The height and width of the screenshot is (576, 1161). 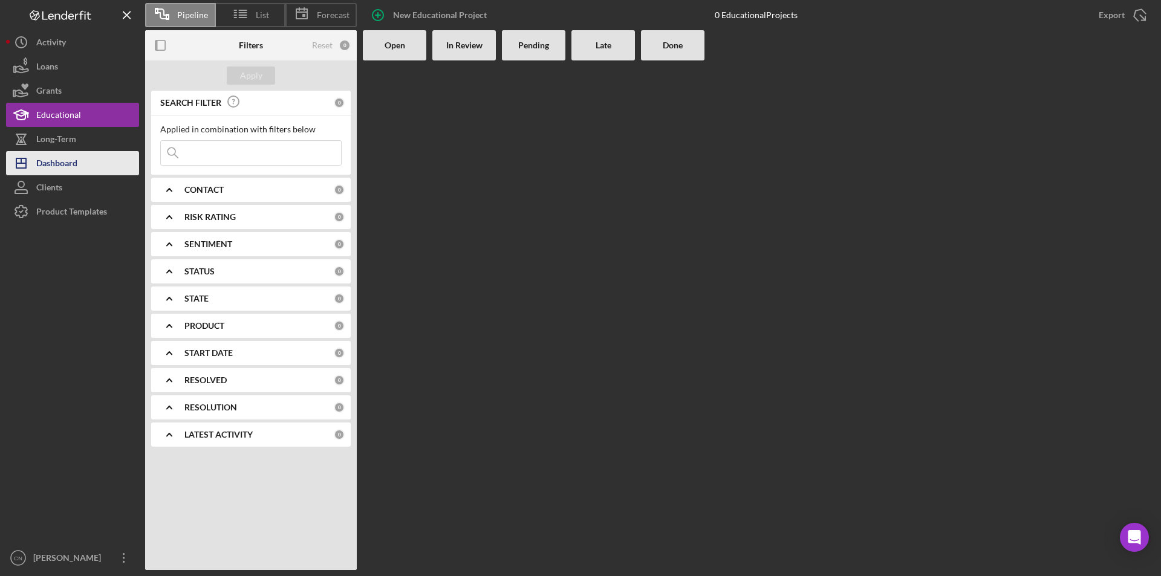 What do you see at coordinates (73, 42) in the screenshot?
I see `button: Activity` at bounding box center [73, 42].